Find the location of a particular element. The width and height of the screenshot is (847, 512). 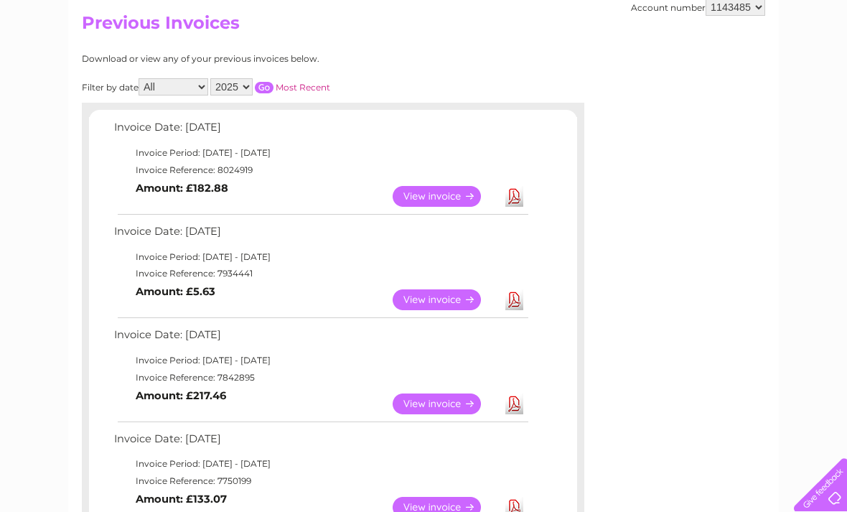

a: Contact is located at coordinates (769, 66).